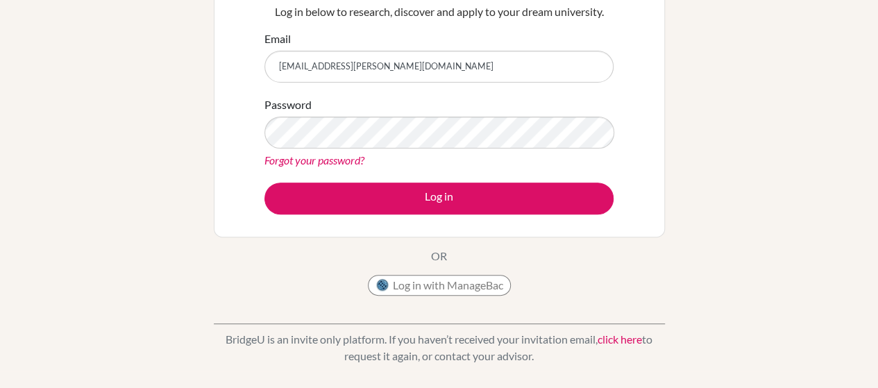 The height and width of the screenshot is (388, 878). I want to click on a: click here, so click(620, 339).